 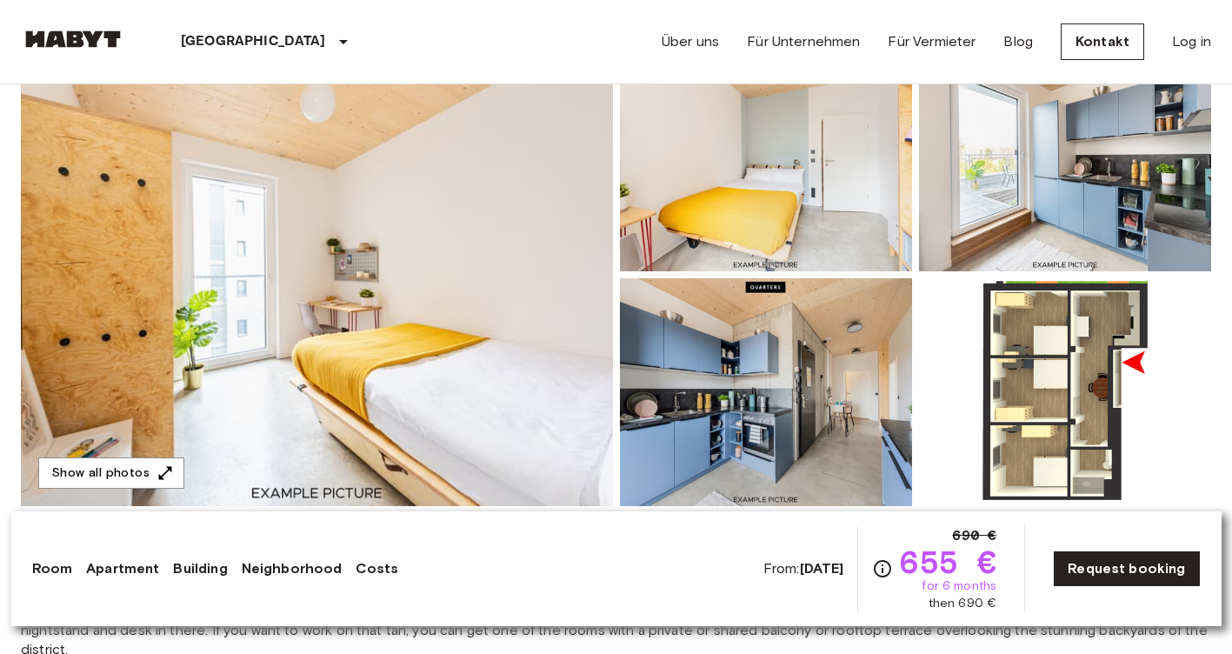 What do you see at coordinates (959, 586) in the screenshot?
I see `span: for 6 months` at bounding box center [959, 586].